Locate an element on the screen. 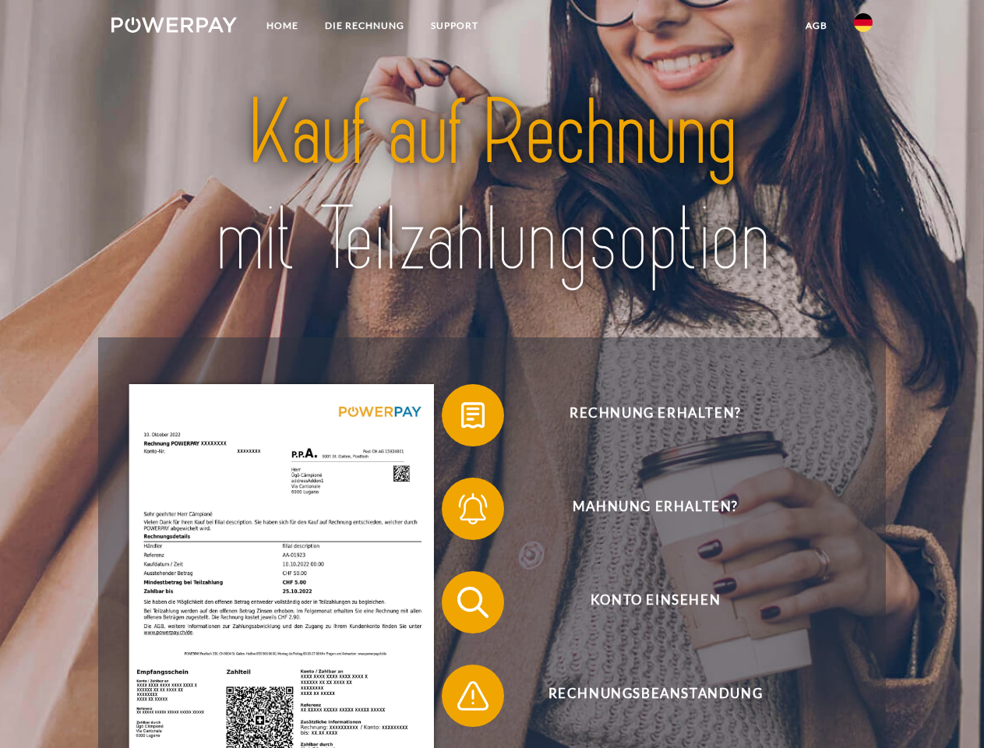 This screenshot has width=984, height=748. span: Rechnungsbeanstandung is located at coordinates (655, 695).